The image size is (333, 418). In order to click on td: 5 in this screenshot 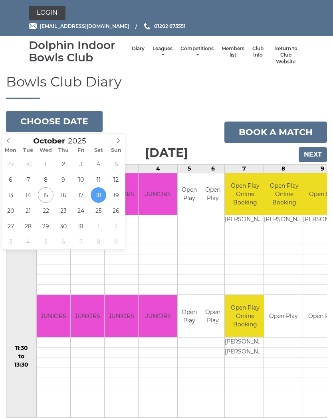, I will do `click(189, 169)`.